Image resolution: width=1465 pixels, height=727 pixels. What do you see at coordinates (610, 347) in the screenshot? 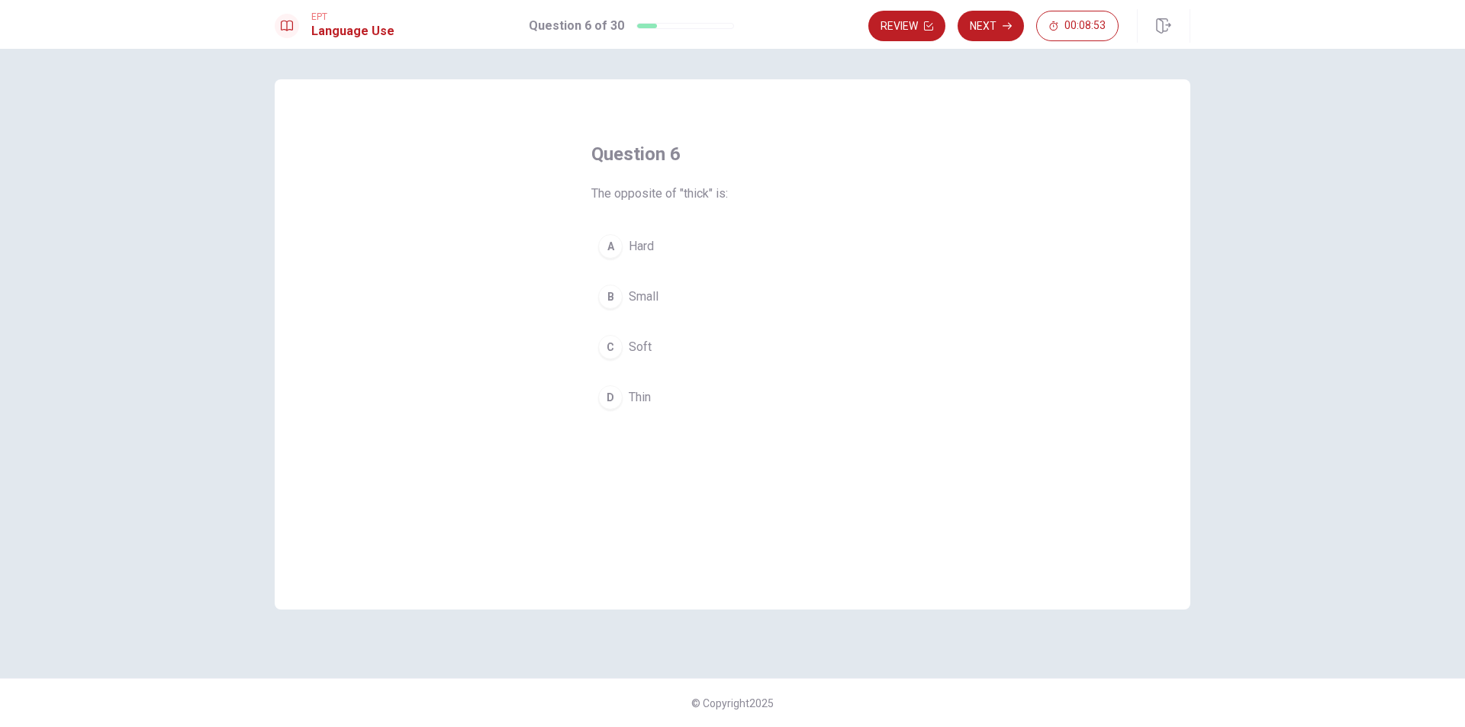
I see `div: C` at bounding box center [610, 347].